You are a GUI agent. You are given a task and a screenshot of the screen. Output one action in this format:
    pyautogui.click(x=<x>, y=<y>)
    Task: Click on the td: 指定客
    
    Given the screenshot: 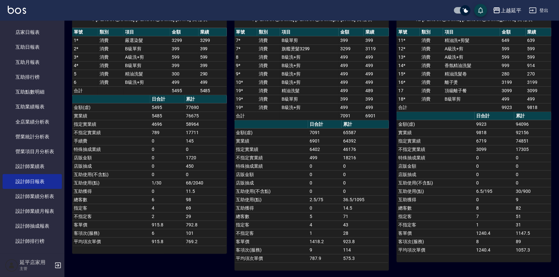 What is the action you would take?
    pyautogui.click(x=111, y=208)
    